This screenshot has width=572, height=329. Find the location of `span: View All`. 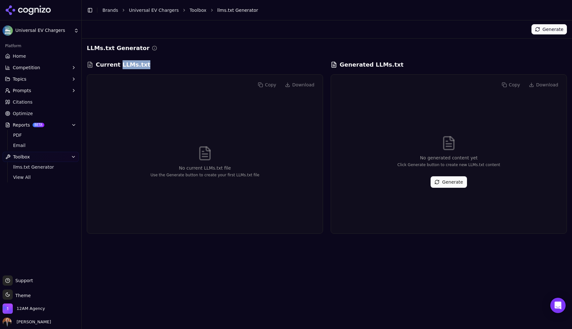

span: View All is located at coordinates (41, 177).